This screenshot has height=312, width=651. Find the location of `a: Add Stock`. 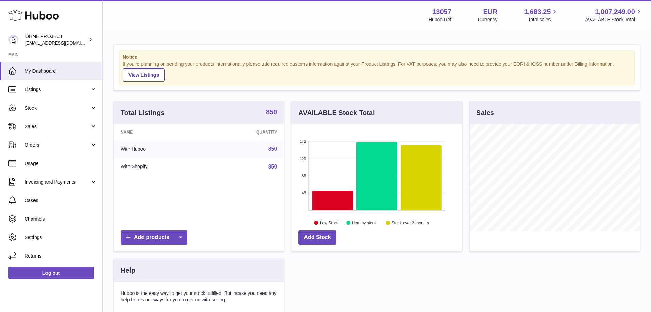

a: Add Stock is located at coordinates (317, 237).